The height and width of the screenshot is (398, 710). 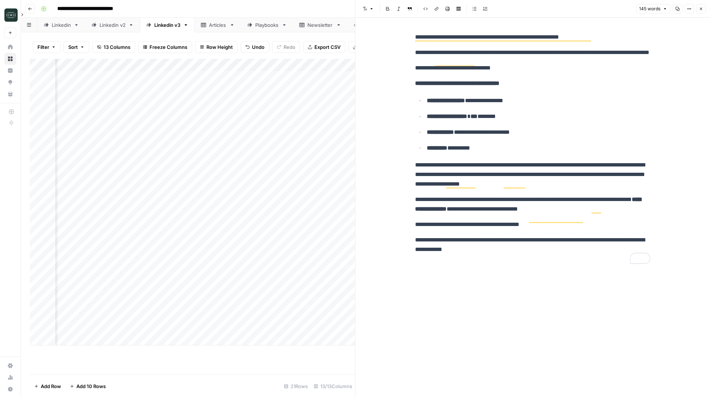 What do you see at coordinates (43, 47) in the screenshot?
I see `span: Filter` at bounding box center [43, 47].